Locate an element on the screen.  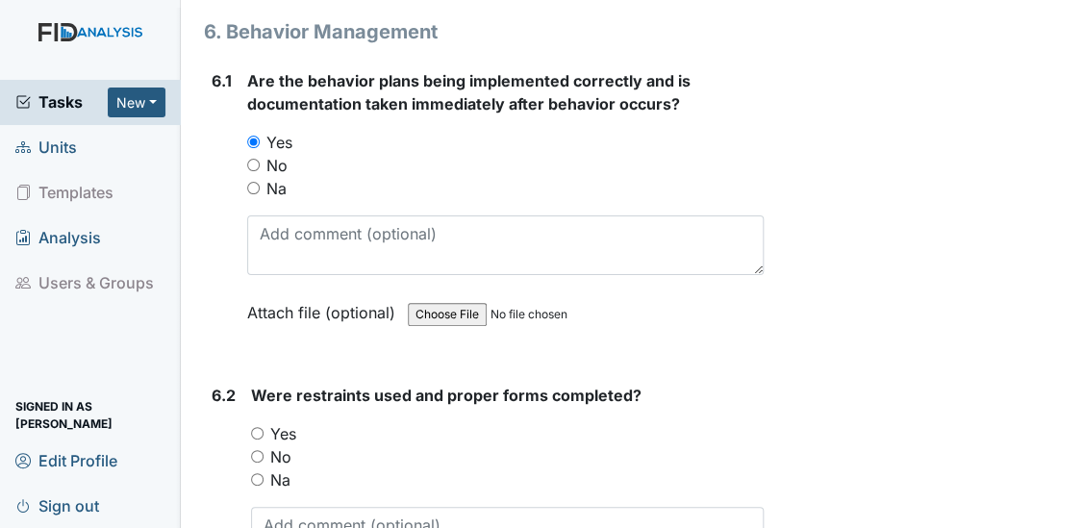
span: Are the behavior plans being implemented correctly and is documentation taken immediately after b... is located at coordinates (468, 92).